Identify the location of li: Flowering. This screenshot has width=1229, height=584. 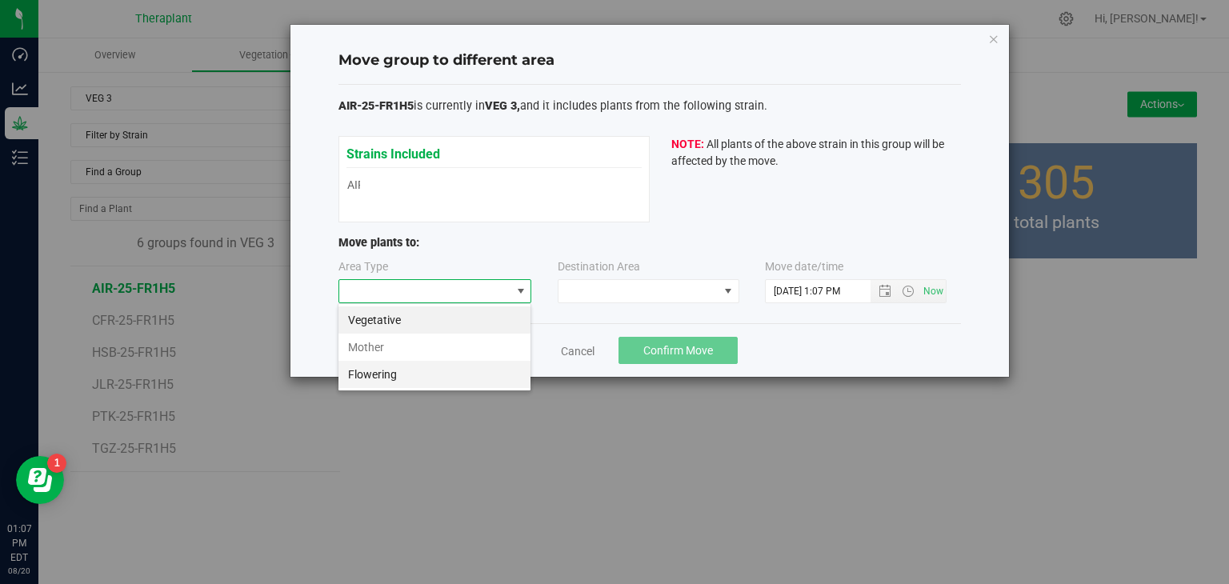
(435, 375).